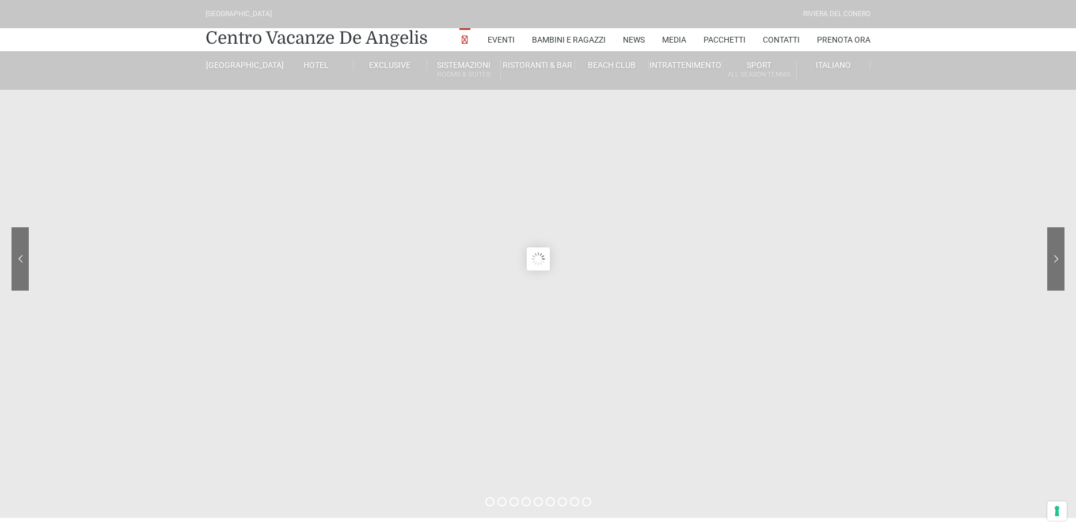  I want to click on a: Prenota Ora, so click(843, 40).